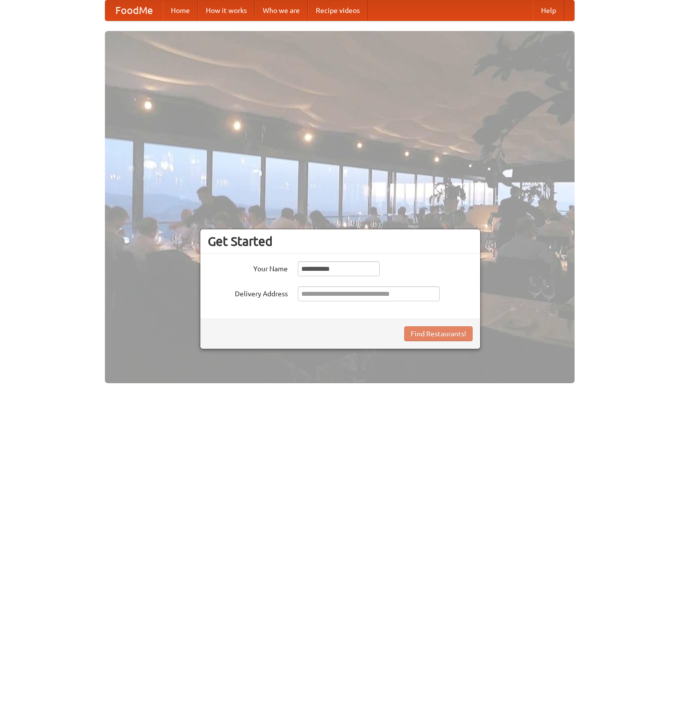 Image resolution: width=679 pixels, height=707 pixels. Describe the element at coordinates (281, 10) in the screenshot. I see `a: Who we are` at that location.